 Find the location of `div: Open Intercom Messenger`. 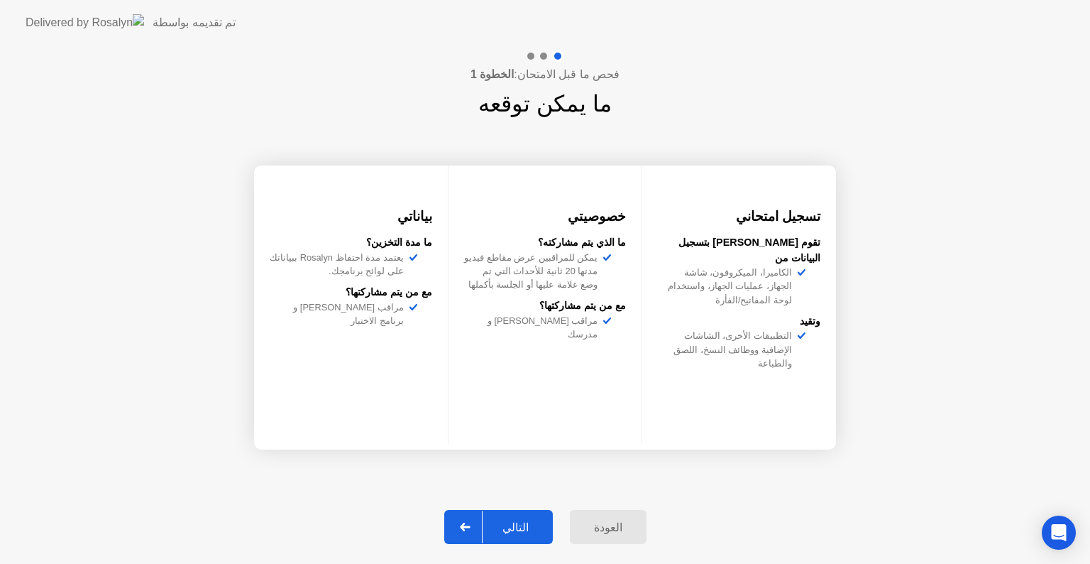

div: Open Intercom Messenger is located at coordinates (1059, 532).